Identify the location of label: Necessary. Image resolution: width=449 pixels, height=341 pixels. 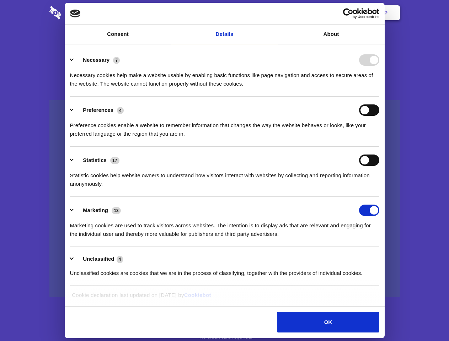
(96, 60).